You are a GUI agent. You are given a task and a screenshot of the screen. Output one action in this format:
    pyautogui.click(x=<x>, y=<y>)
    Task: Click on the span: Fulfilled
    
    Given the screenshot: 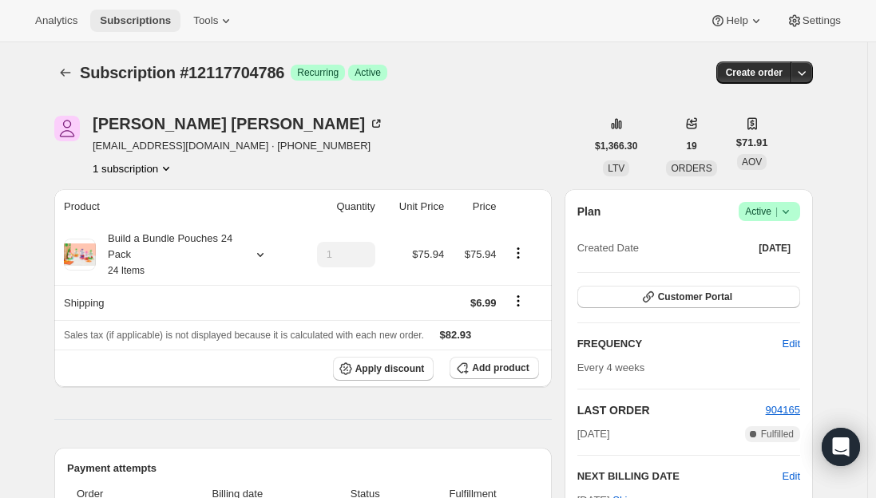 What is the action you would take?
    pyautogui.click(x=777, y=434)
    